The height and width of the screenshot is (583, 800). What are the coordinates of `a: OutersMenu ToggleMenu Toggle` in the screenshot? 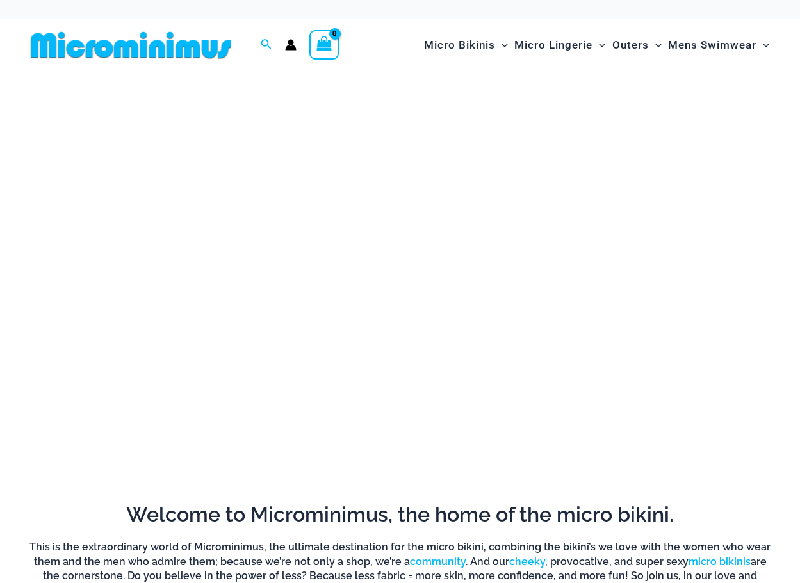 It's located at (637, 45).